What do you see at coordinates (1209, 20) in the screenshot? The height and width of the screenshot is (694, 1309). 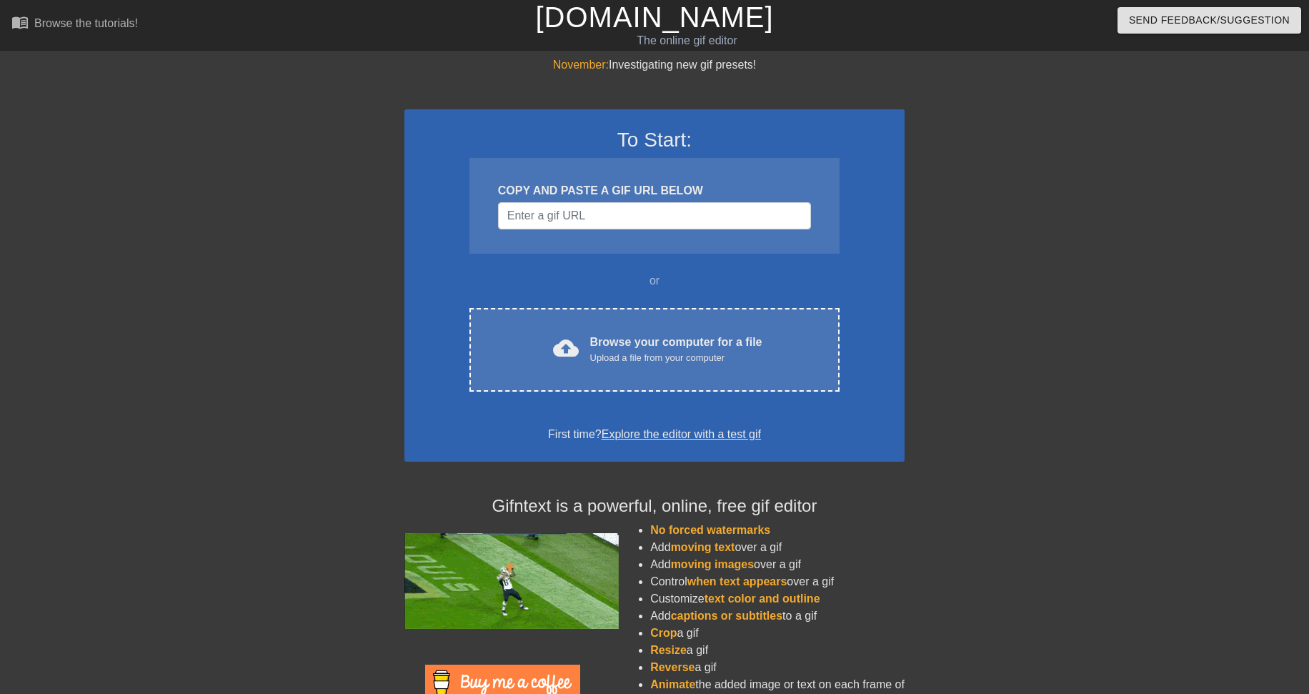 I see `button: Send Feedback/Suggestion` at bounding box center [1209, 20].